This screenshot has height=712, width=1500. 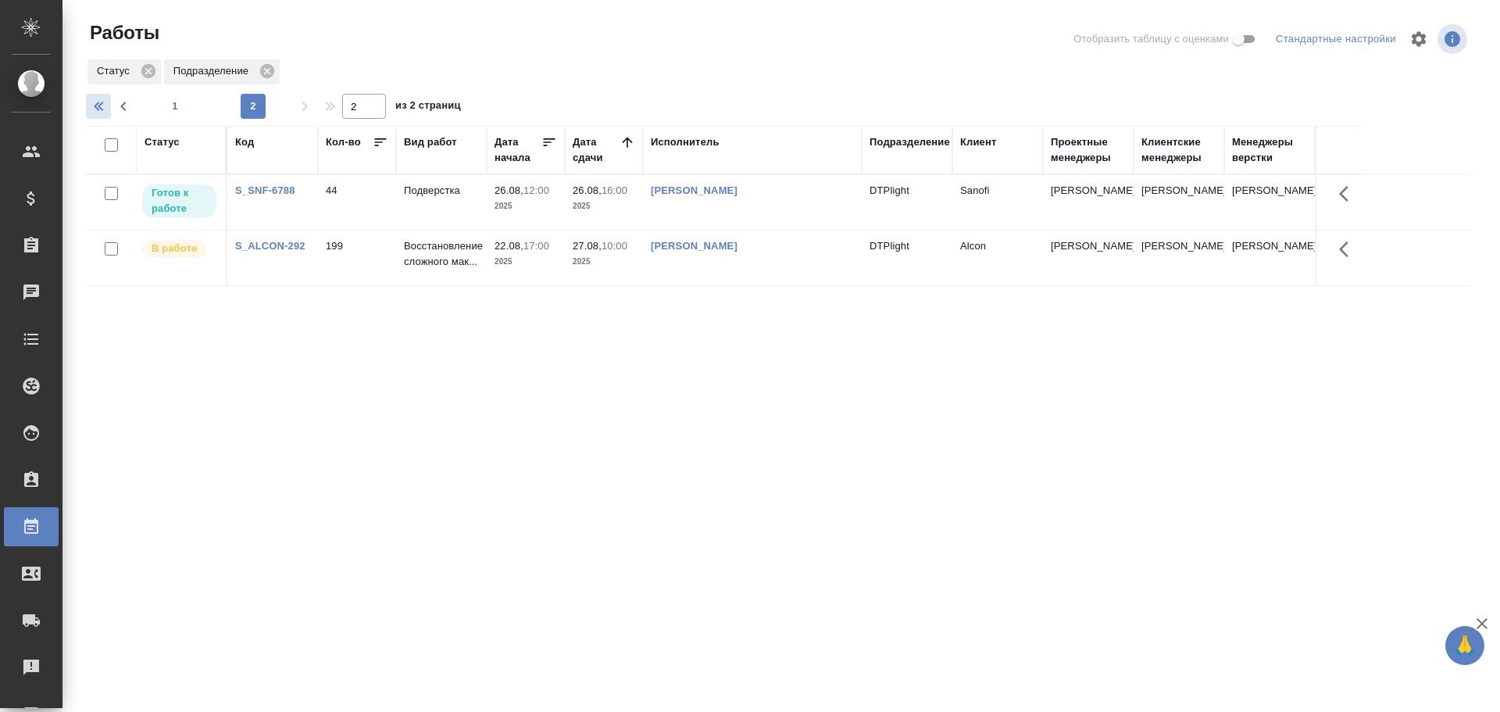 I want to click on p: Alcon, so click(x=997, y=246).